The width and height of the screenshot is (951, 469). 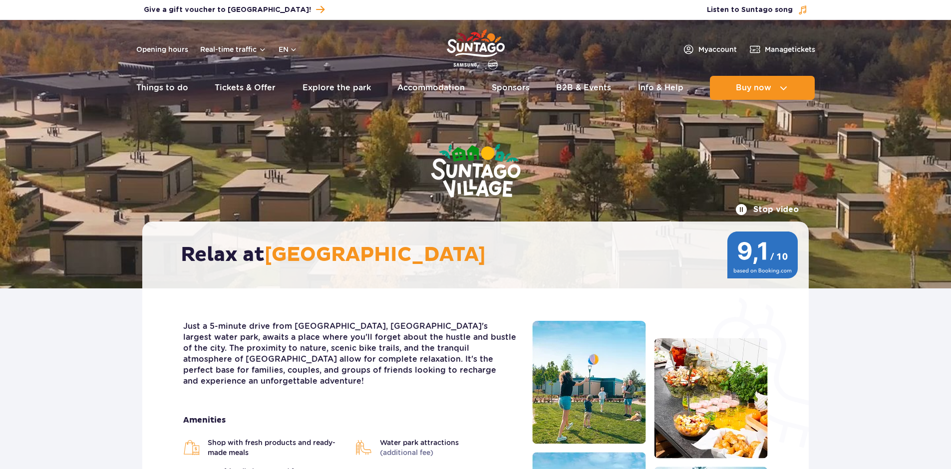 I want to click on img: 9,1/10 wg ocen z Booking.com, so click(x=762, y=255).